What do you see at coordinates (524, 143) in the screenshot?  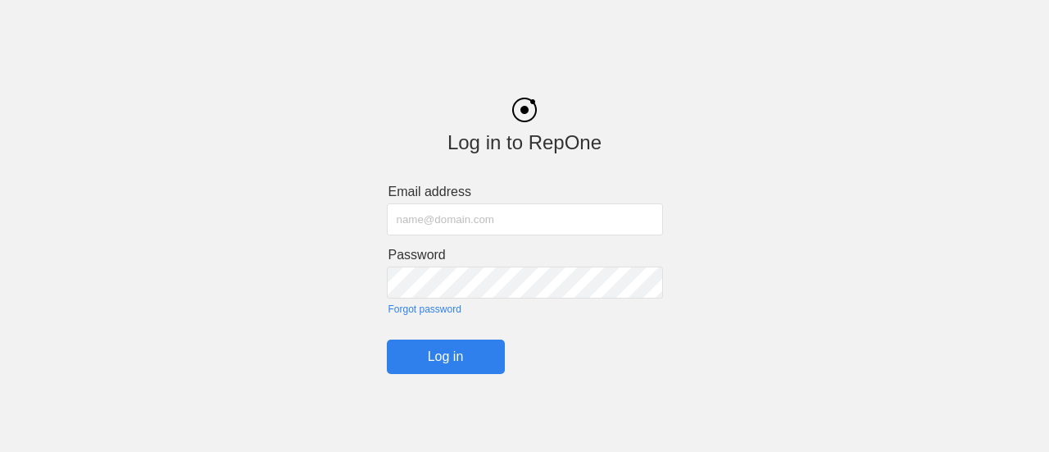 I see `div: Log in to RepOne` at bounding box center [524, 143].